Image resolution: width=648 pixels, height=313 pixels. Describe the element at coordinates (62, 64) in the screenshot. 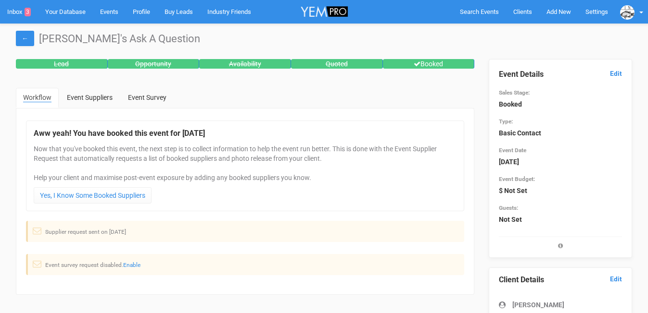

I see `div: Lead` at that location.